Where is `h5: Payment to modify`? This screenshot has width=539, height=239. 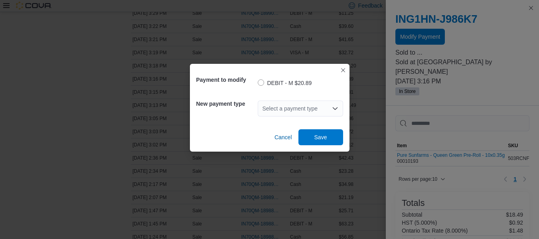 h5: Payment to modify is located at coordinates (226, 80).